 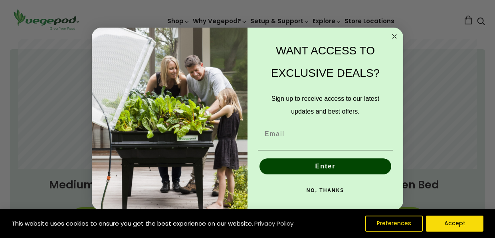 What do you see at coordinates (326, 190) in the screenshot?
I see `button: NO, THANKS` at bounding box center [326, 190].